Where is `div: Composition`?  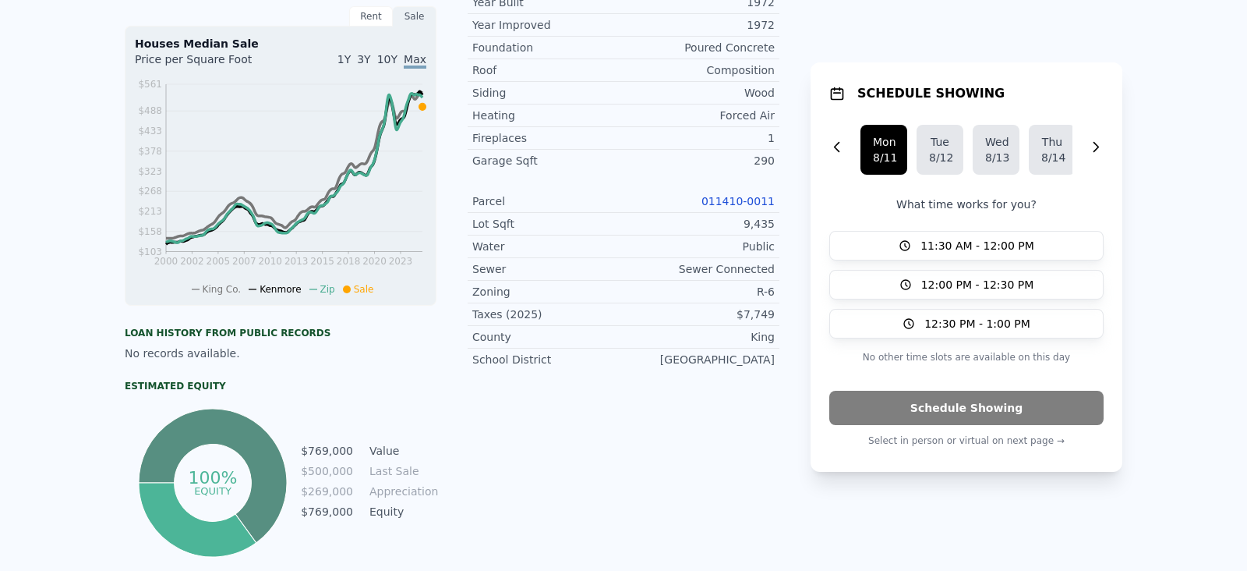 div: Composition is located at coordinates (699, 70).